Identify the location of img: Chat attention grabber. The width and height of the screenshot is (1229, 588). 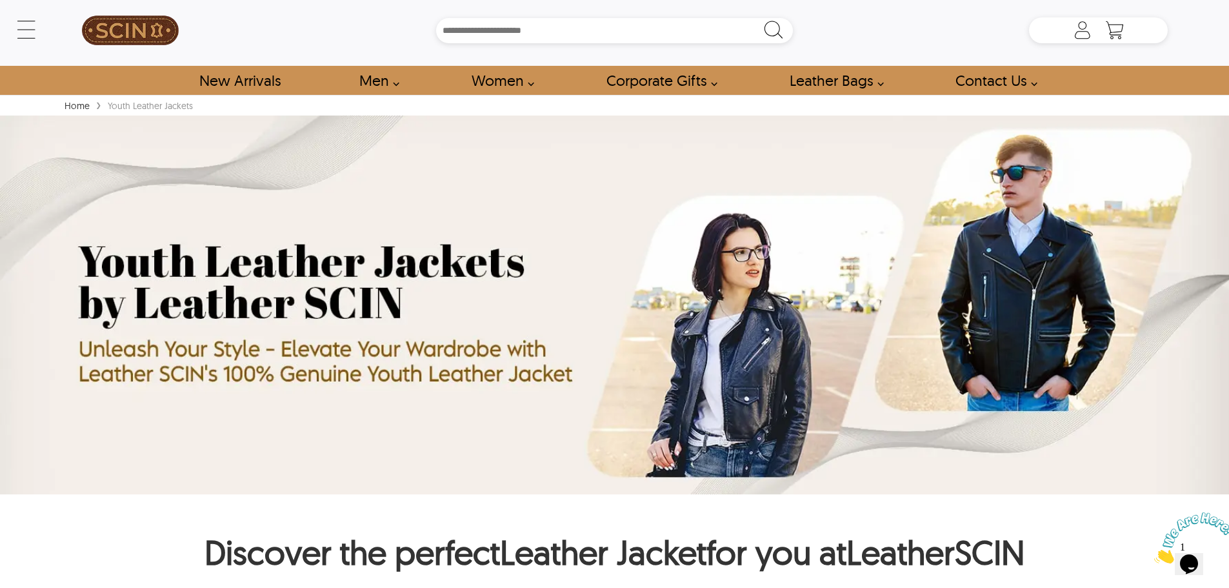
(45, 30).